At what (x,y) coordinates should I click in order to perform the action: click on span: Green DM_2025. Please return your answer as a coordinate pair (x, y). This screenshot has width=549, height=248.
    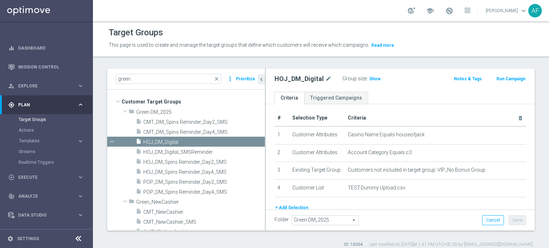
    Looking at the image, I should click on (200, 112).